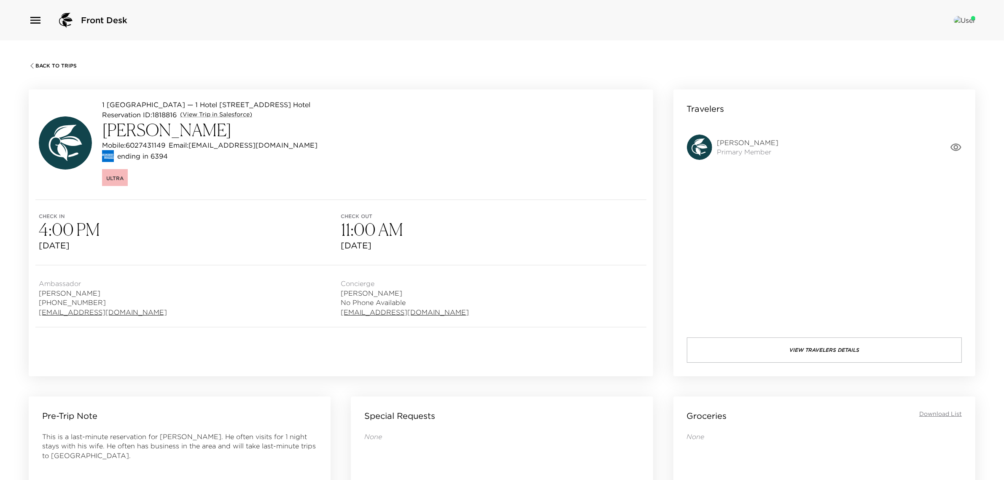 The image size is (1004, 480). What do you see at coordinates (216, 115) in the screenshot?
I see `a: (View Trip in Salesforce)` at bounding box center [216, 115].